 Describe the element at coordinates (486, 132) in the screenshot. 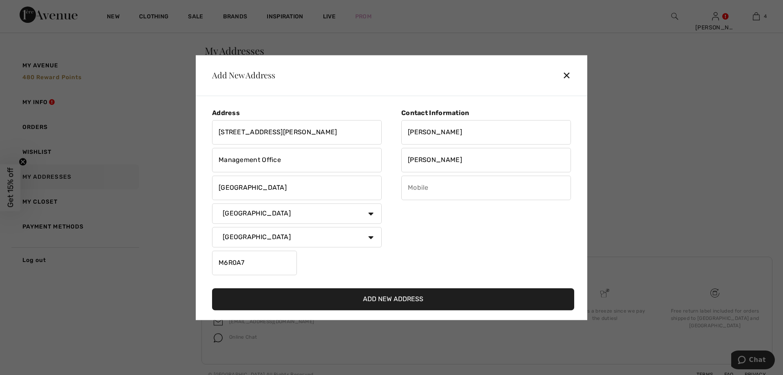

I see `input: First name` at that location.